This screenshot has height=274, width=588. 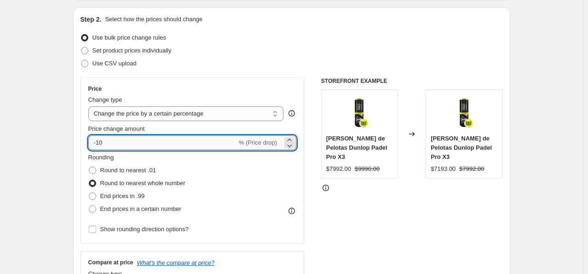 I want to click on span: Rounding, so click(x=101, y=157).